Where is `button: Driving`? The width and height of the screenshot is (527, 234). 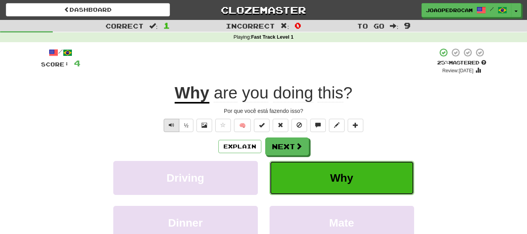
button: Driving is located at coordinates (186, 178).